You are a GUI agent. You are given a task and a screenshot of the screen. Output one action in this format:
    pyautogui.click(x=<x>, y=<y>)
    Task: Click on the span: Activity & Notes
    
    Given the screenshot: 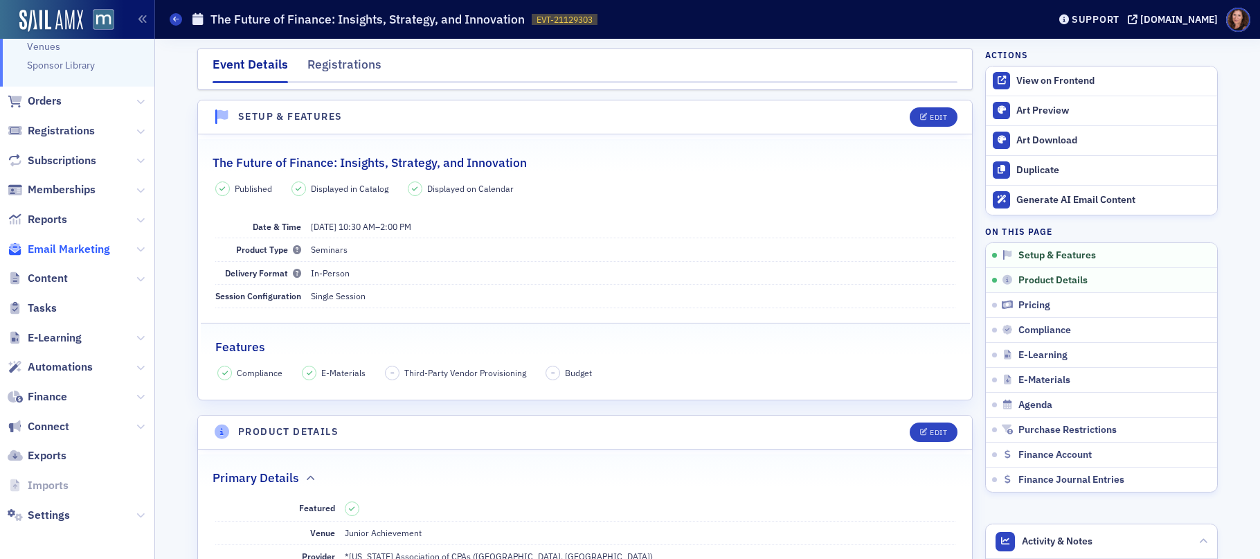 What is the action you would take?
    pyautogui.click(x=1057, y=541)
    